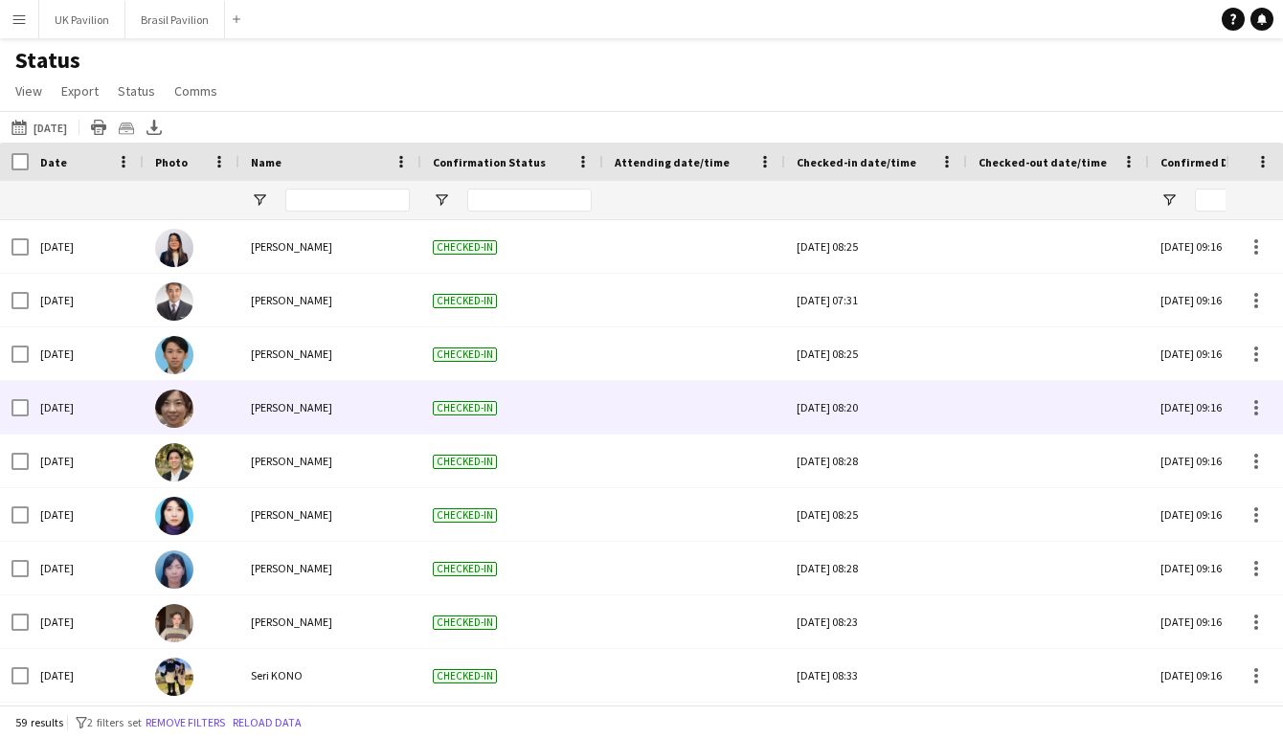  I want to click on span: Comms, so click(195, 91).